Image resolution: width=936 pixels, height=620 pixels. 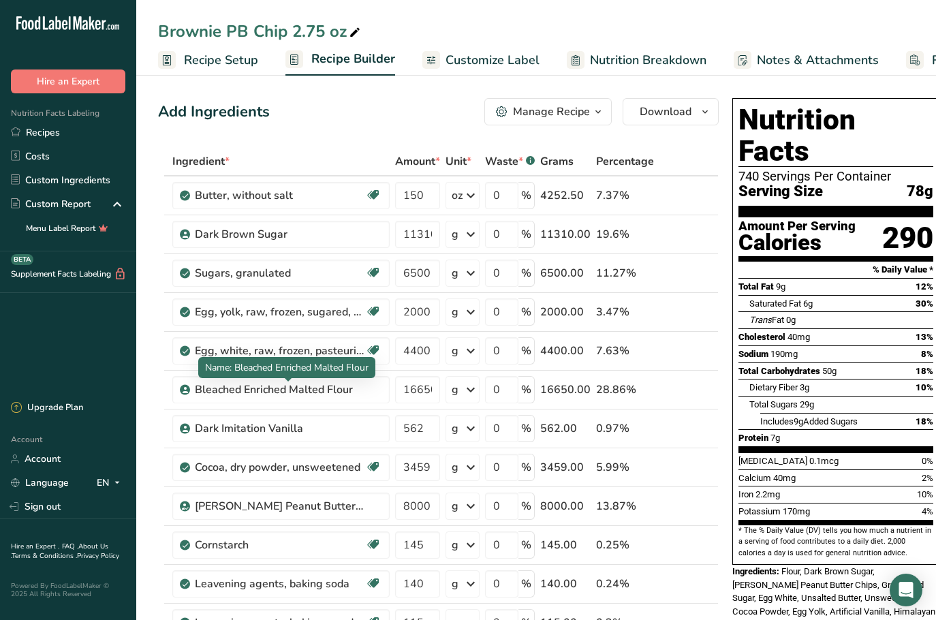 What do you see at coordinates (548, 112) in the screenshot?
I see `button: Manage Recipe` at bounding box center [548, 112].